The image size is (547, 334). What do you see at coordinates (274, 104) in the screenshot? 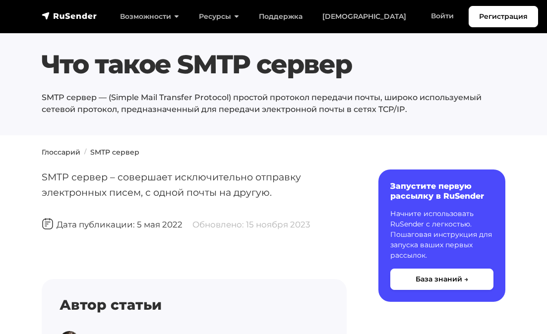
I see `p: SMTP сервер — (Simple Mail Transfer Protocol) простой протокол передачи почты, широко используемы...` at bounding box center [274, 104].